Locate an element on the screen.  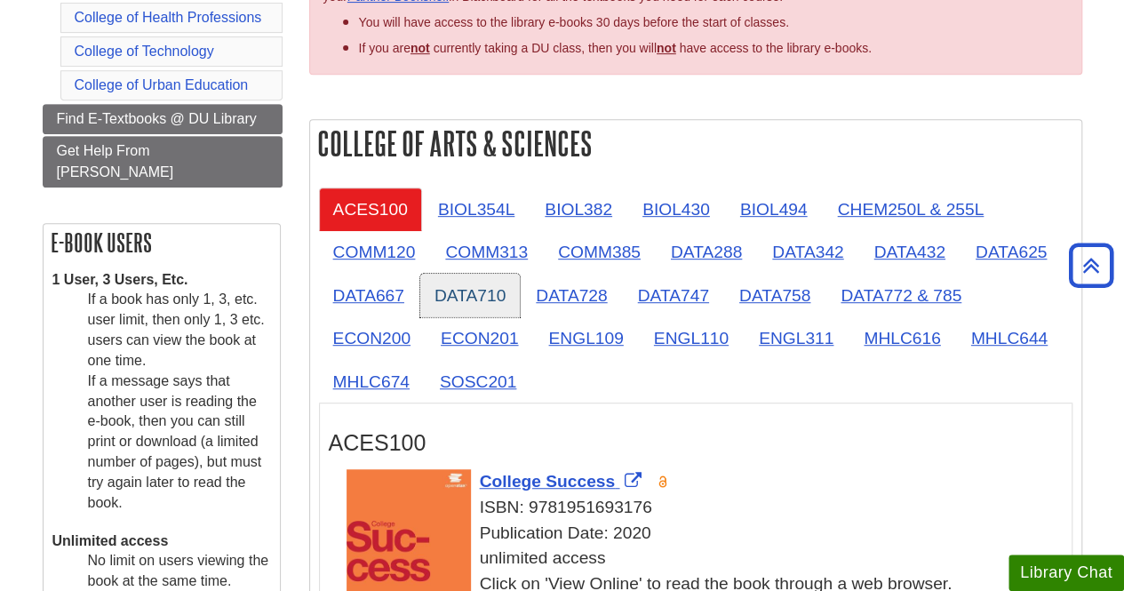
a: DATA667 is located at coordinates (369, 295).